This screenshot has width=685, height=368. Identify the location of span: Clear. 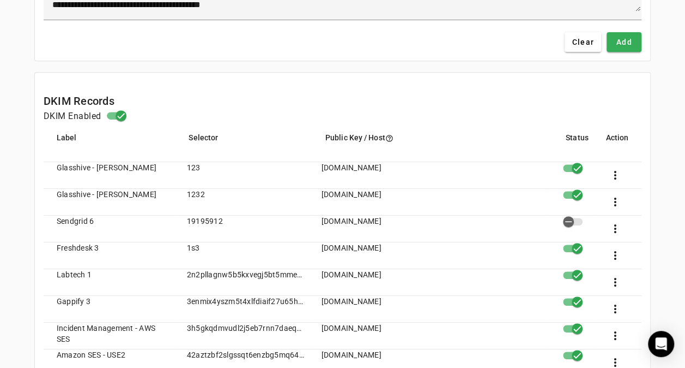
(583, 42).